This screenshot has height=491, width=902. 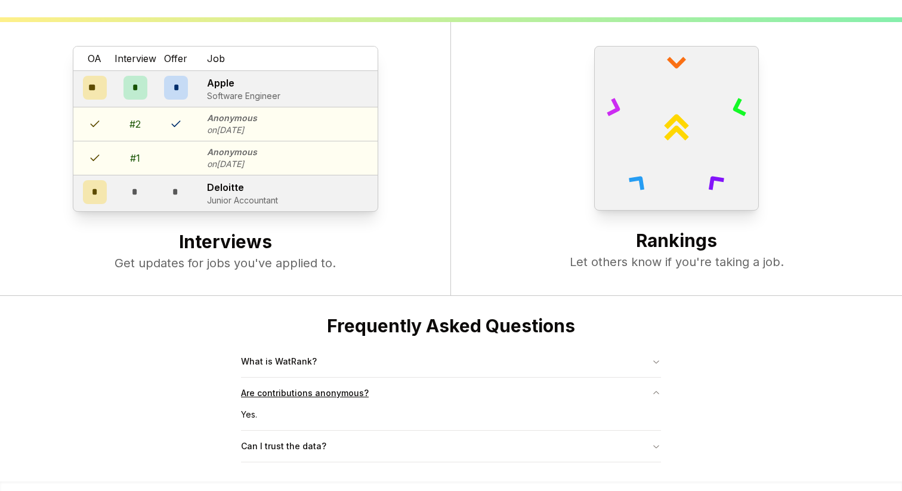 I want to click on p: Apple, so click(x=243, y=83).